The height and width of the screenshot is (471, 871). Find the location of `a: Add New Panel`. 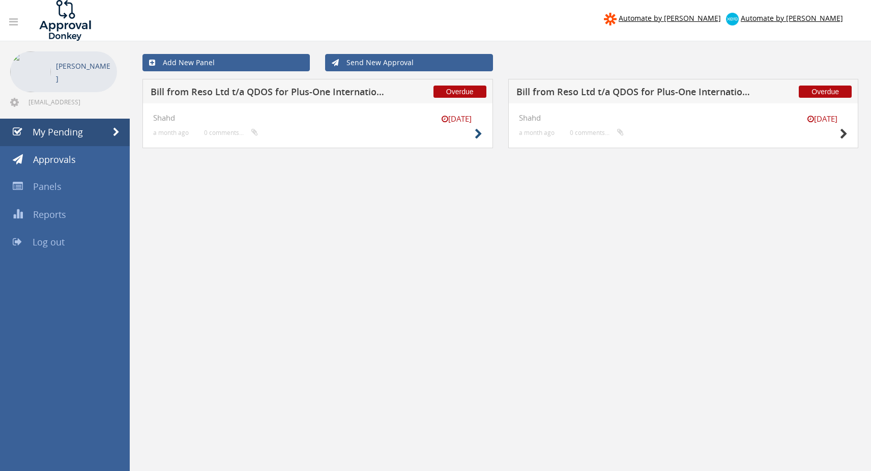

a: Add New Panel is located at coordinates (226, 63).